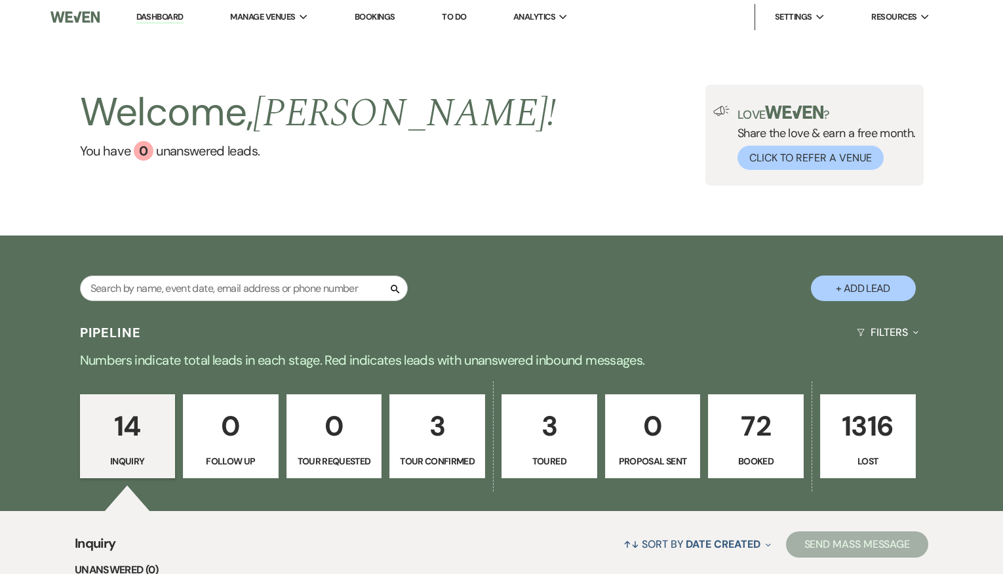 The height and width of the screenshot is (574, 1003). Describe the element at coordinates (128, 426) in the screenshot. I see `p: 14` at that location.